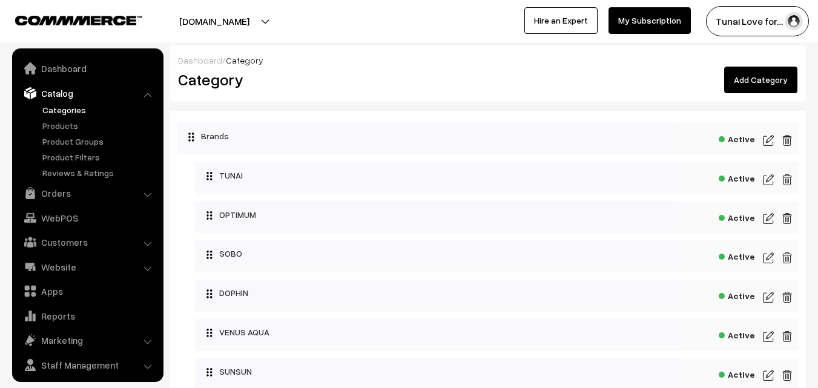  Describe the element at coordinates (87, 291) in the screenshot. I see `a: Apps` at that location.